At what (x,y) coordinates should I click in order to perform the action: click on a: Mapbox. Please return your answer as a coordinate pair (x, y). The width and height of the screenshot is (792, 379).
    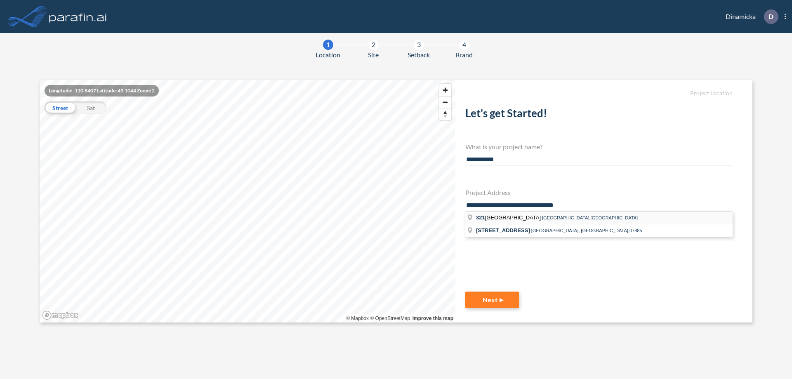
    Looking at the image, I should click on (357, 318).